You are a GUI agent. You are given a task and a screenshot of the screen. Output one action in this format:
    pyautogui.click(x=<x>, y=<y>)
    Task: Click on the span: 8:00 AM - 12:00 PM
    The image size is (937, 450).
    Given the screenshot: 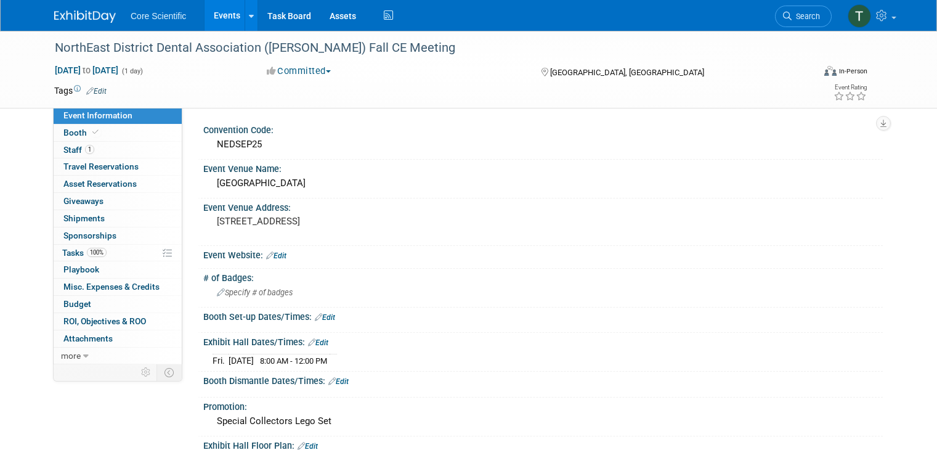 What is the action you would take?
    pyautogui.click(x=293, y=360)
    